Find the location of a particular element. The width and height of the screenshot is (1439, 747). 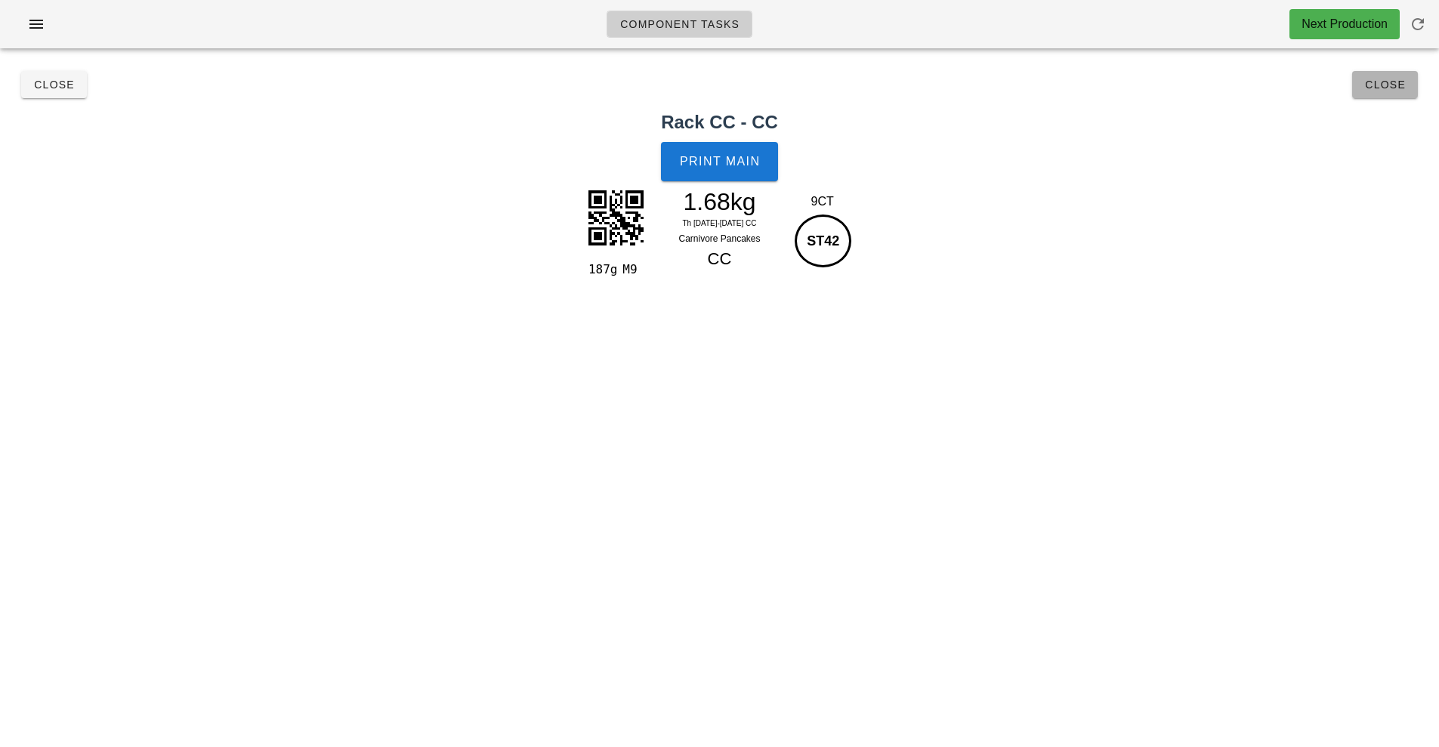

div: M9 is located at coordinates (632, 270).